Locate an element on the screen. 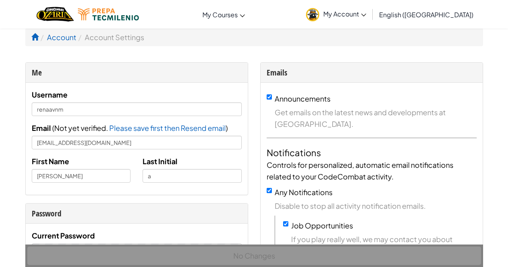 This screenshot has width=508, height=267. span: Disable to stop all activity notification emails. is located at coordinates (375, 206).